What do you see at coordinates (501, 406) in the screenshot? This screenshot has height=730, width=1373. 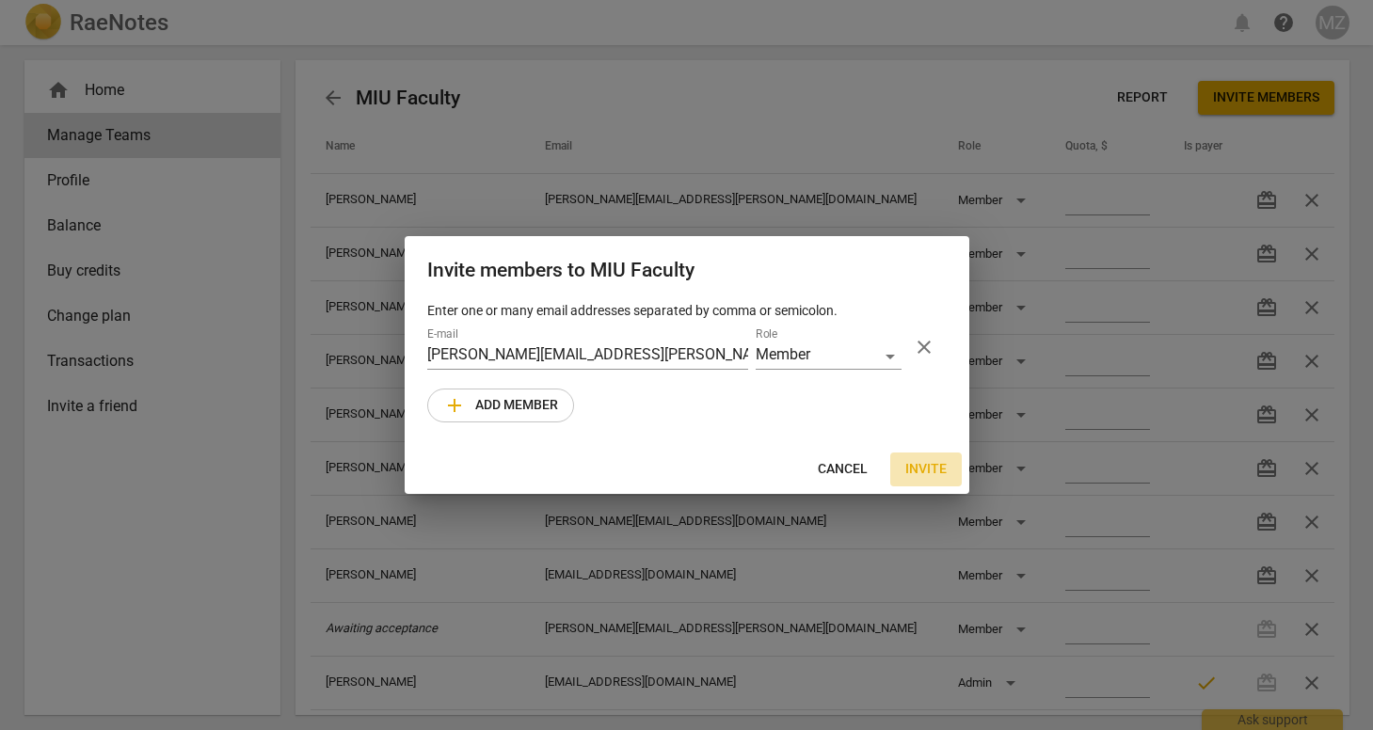 I see `button: Add` at bounding box center [501, 406].